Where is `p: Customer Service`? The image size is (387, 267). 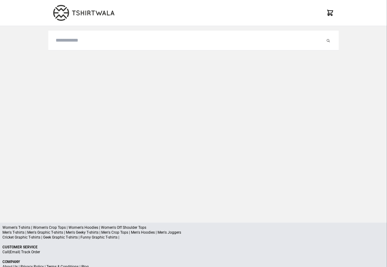 p: Customer Service is located at coordinates (193, 247).